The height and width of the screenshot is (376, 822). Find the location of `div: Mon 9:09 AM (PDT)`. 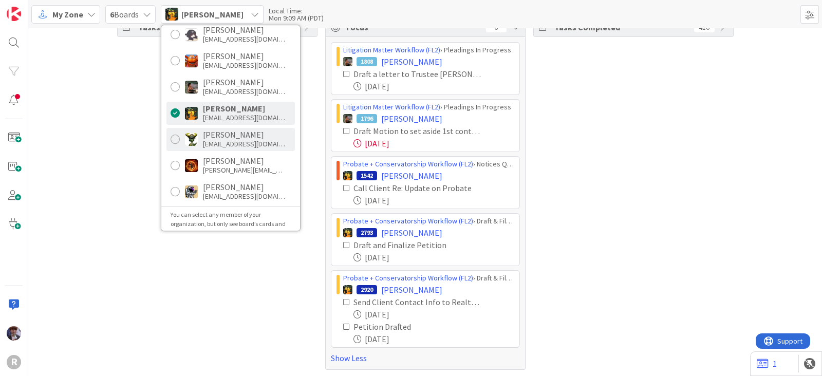

div: Mon 9:09 AM (PDT) is located at coordinates (296, 18).